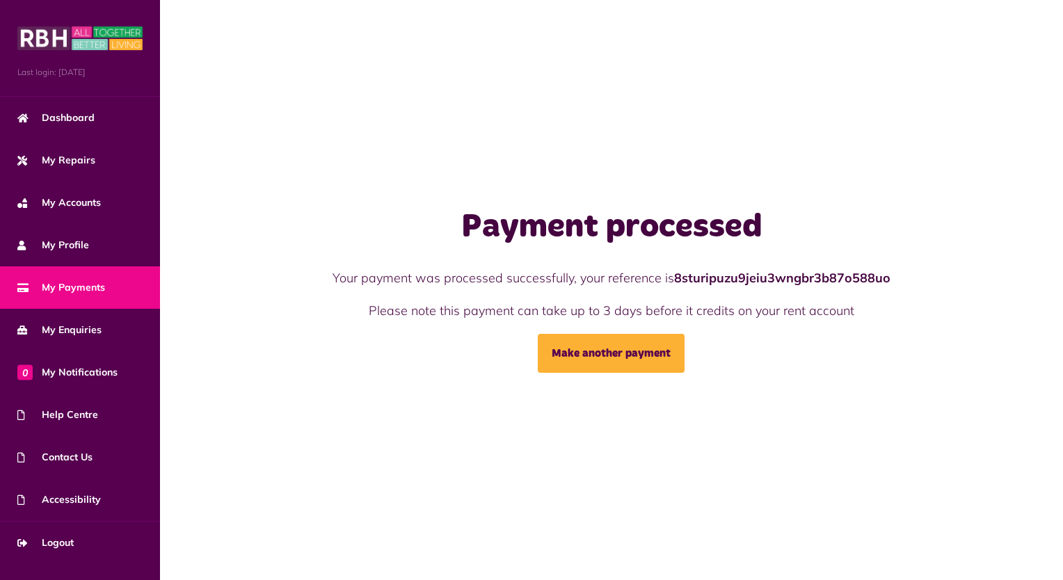 The width and height of the screenshot is (1063, 580). I want to click on span: Help Centre, so click(58, 415).